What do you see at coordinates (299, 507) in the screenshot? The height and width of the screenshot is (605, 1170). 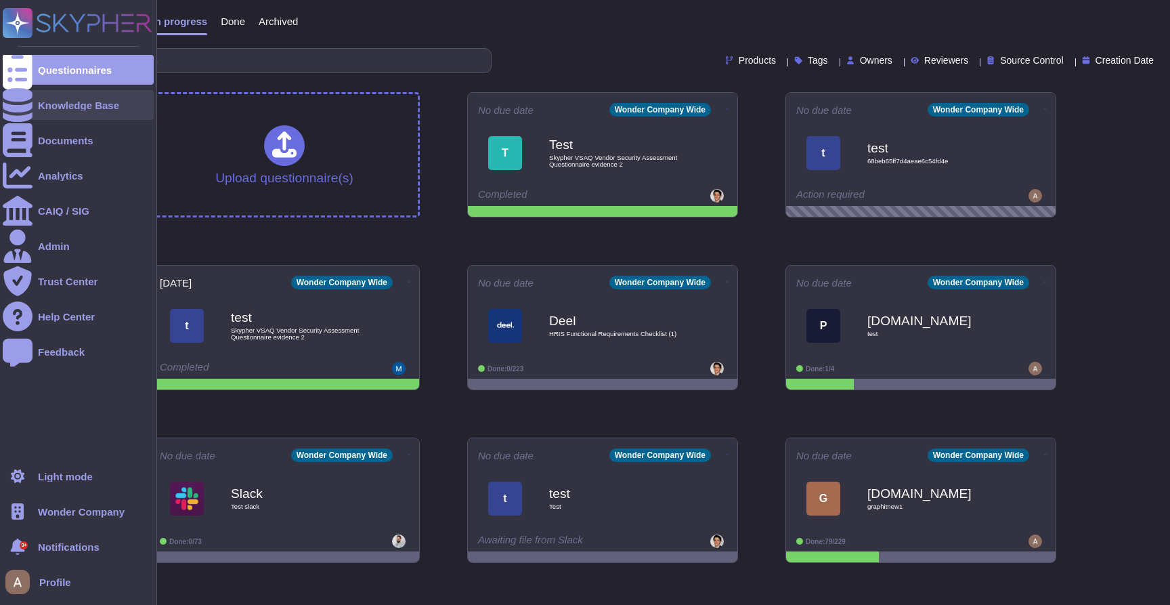 I see `span: Test slack` at bounding box center [299, 507].